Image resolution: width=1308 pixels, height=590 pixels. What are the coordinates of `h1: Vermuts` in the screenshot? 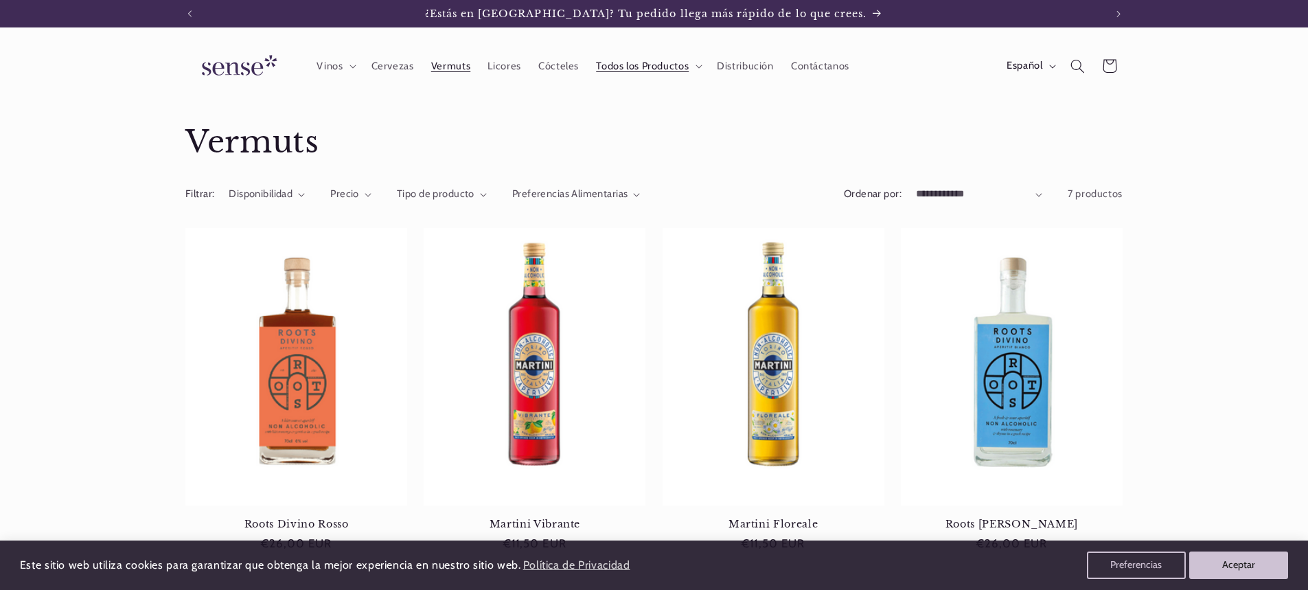 It's located at (654, 142).